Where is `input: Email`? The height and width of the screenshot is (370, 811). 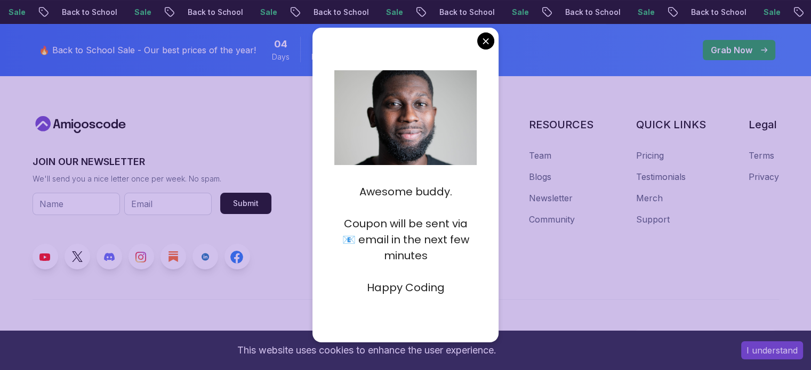
input: Email is located at coordinates (168, 204).